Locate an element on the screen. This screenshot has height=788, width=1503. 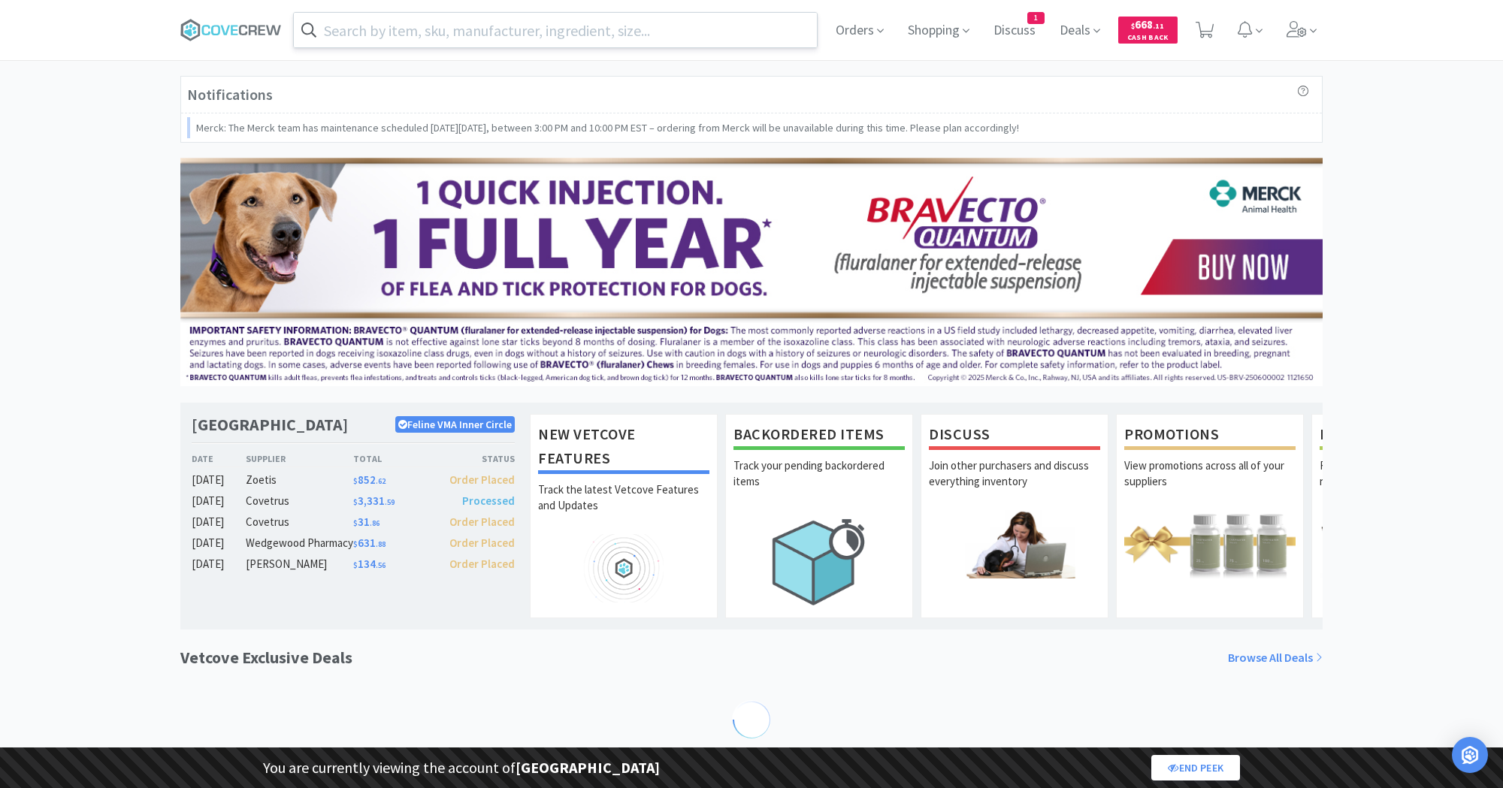
img: hero_feature_roadmap.png is located at coordinates (624, 568).